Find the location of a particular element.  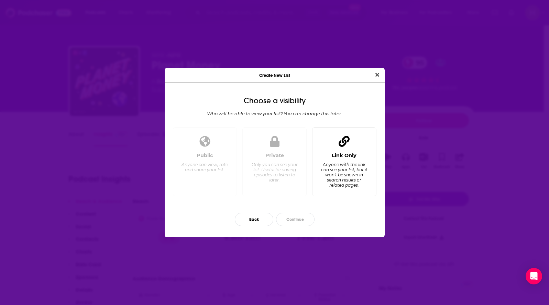

div: Anyone with the link can see your list, but it won't be shown in search results or related pages. is located at coordinates (344, 175).